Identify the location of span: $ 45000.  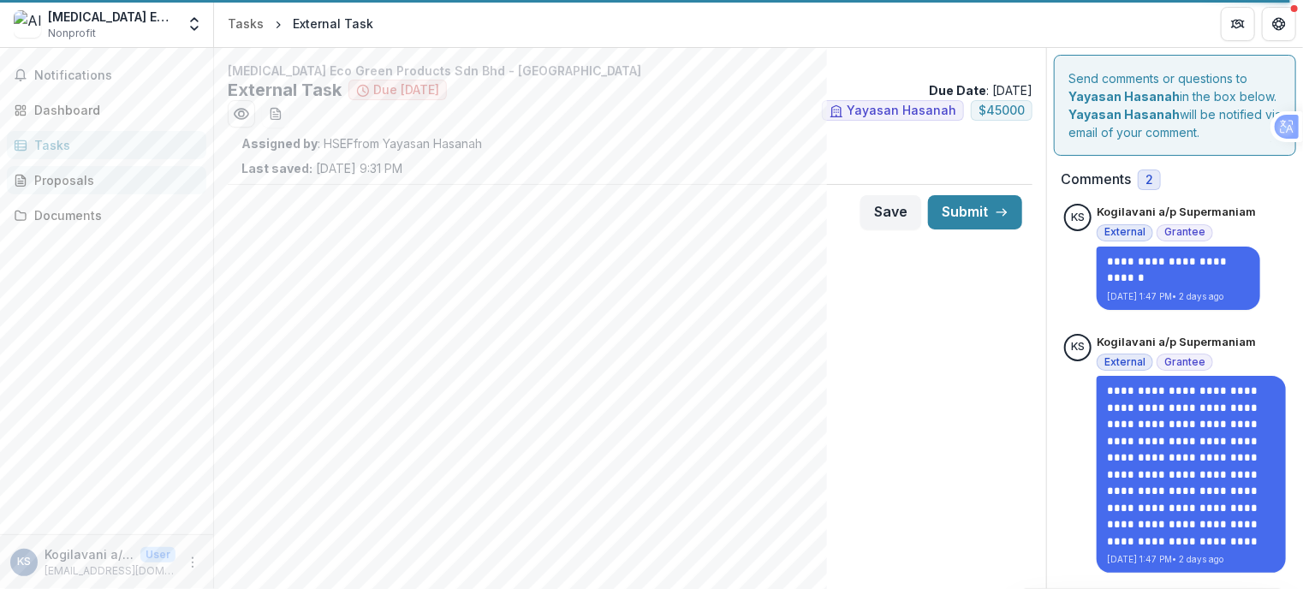
(1001, 110).